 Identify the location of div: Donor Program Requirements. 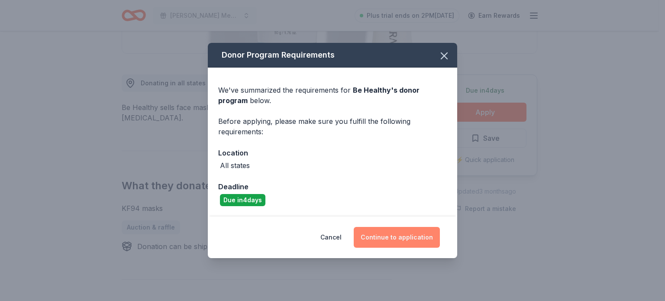
(332, 55).